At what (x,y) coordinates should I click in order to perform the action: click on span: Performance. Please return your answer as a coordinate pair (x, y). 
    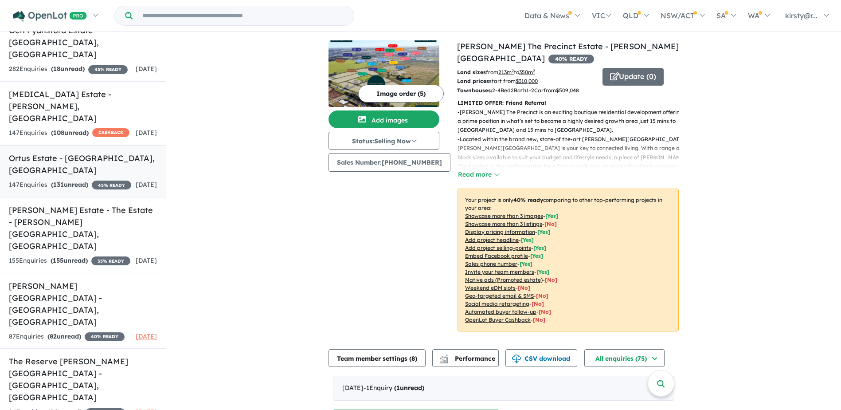
    Looking at the image, I should click on (468, 358).